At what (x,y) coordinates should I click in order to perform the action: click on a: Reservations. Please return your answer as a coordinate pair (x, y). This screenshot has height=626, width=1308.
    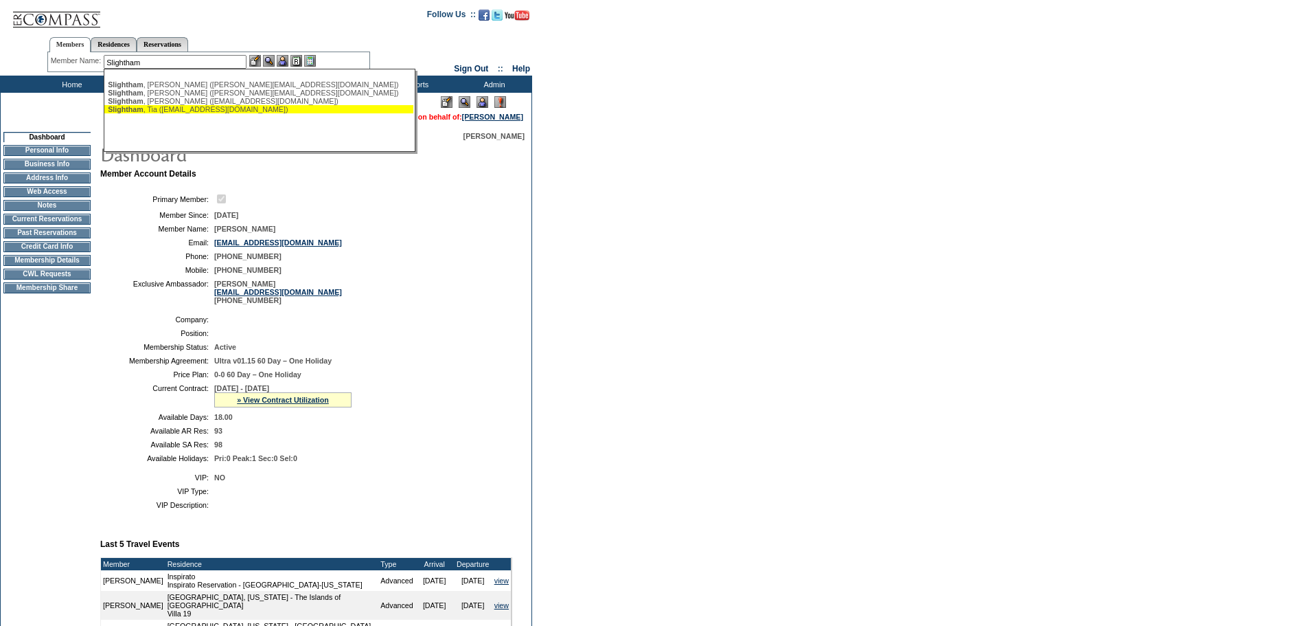
    Looking at the image, I should click on (162, 44).